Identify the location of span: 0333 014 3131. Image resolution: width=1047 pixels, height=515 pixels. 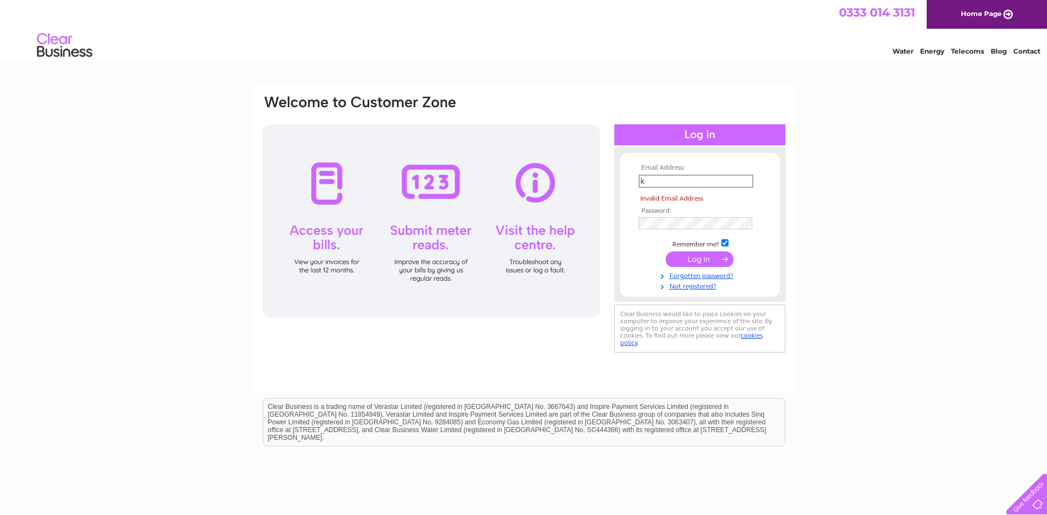
(877, 12).